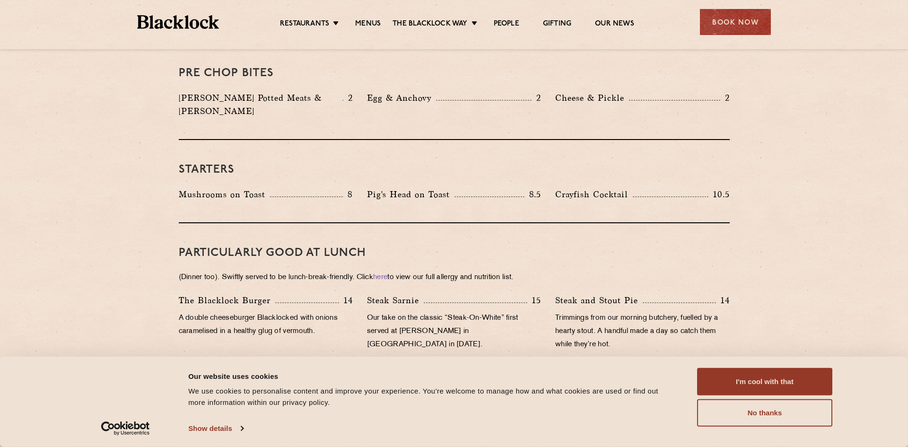  Describe the element at coordinates (411, 194) in the screenshot. I see `p: Pig's Head on Toast` at that location.